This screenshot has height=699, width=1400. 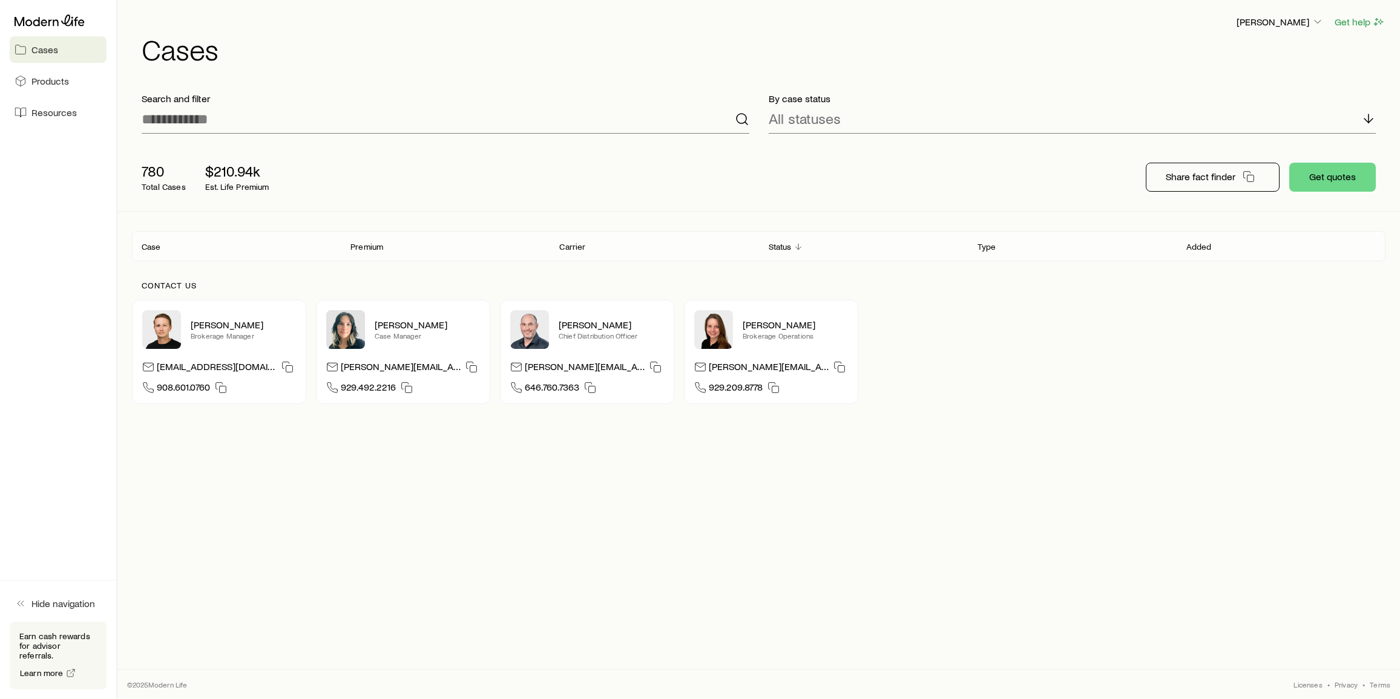 What do you see at coordinates (795, 336) in the screenshot?
I see `p: Brokerage Operations` at bounding box center [795, 336].